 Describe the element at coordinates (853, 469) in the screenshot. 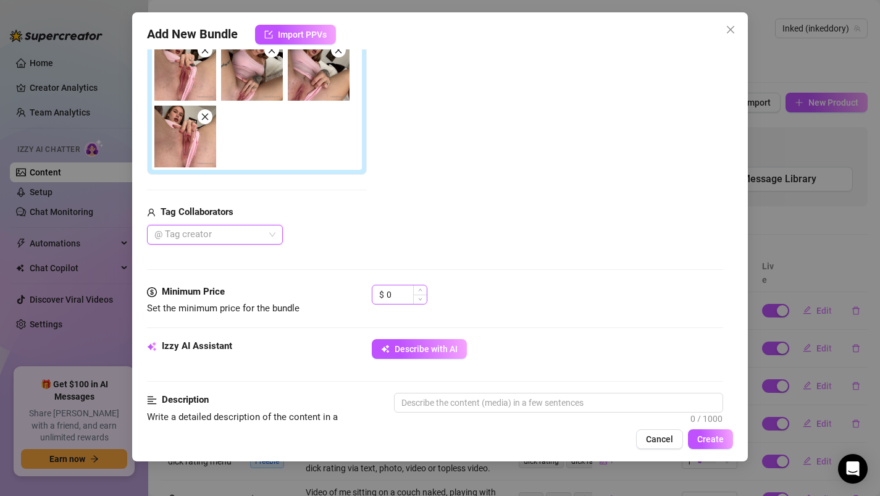

I see `div: Open Intercom Messenger` at that location.